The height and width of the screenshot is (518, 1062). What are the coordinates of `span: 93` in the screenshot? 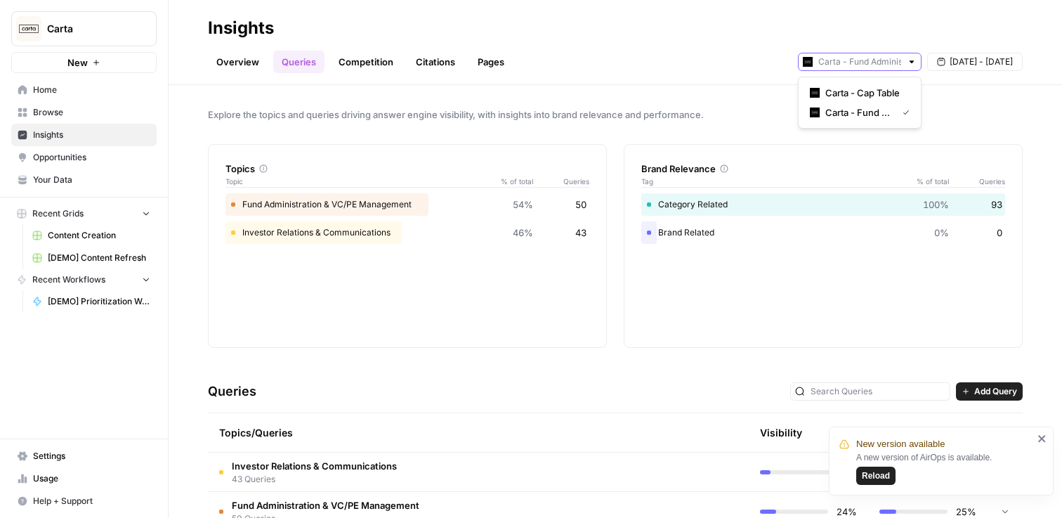 It's located at (996, 204).